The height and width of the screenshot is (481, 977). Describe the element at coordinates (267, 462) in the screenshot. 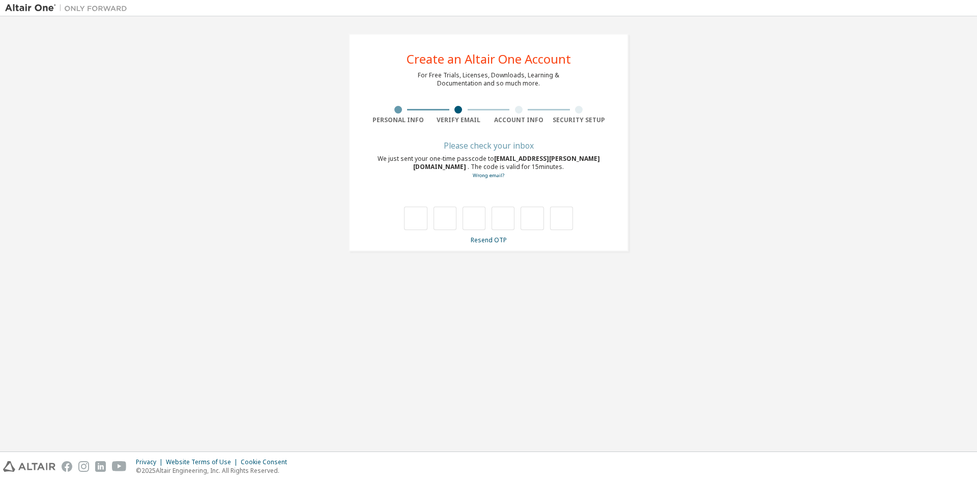

I see `div: Cookie Consent` at that location.